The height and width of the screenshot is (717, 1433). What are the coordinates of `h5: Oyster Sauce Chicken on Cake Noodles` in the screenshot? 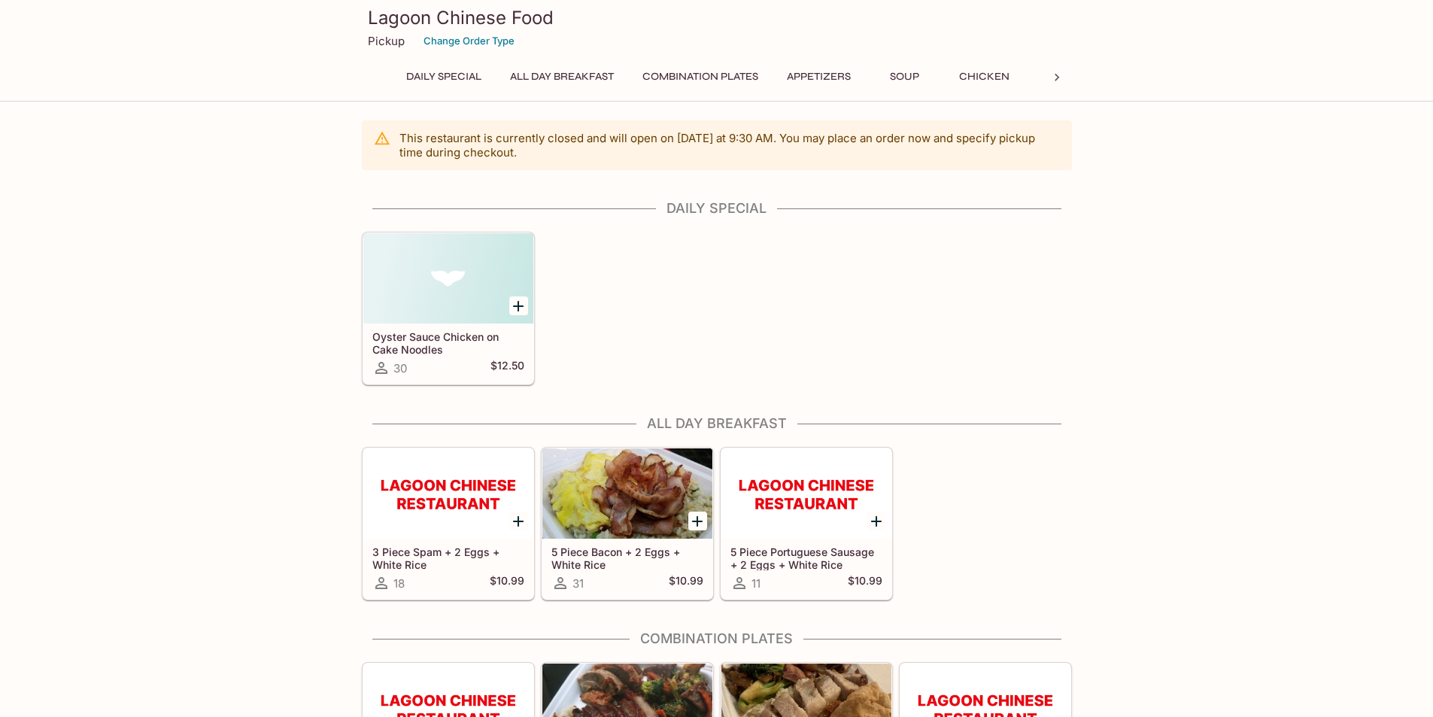 It's located at (448, 342).